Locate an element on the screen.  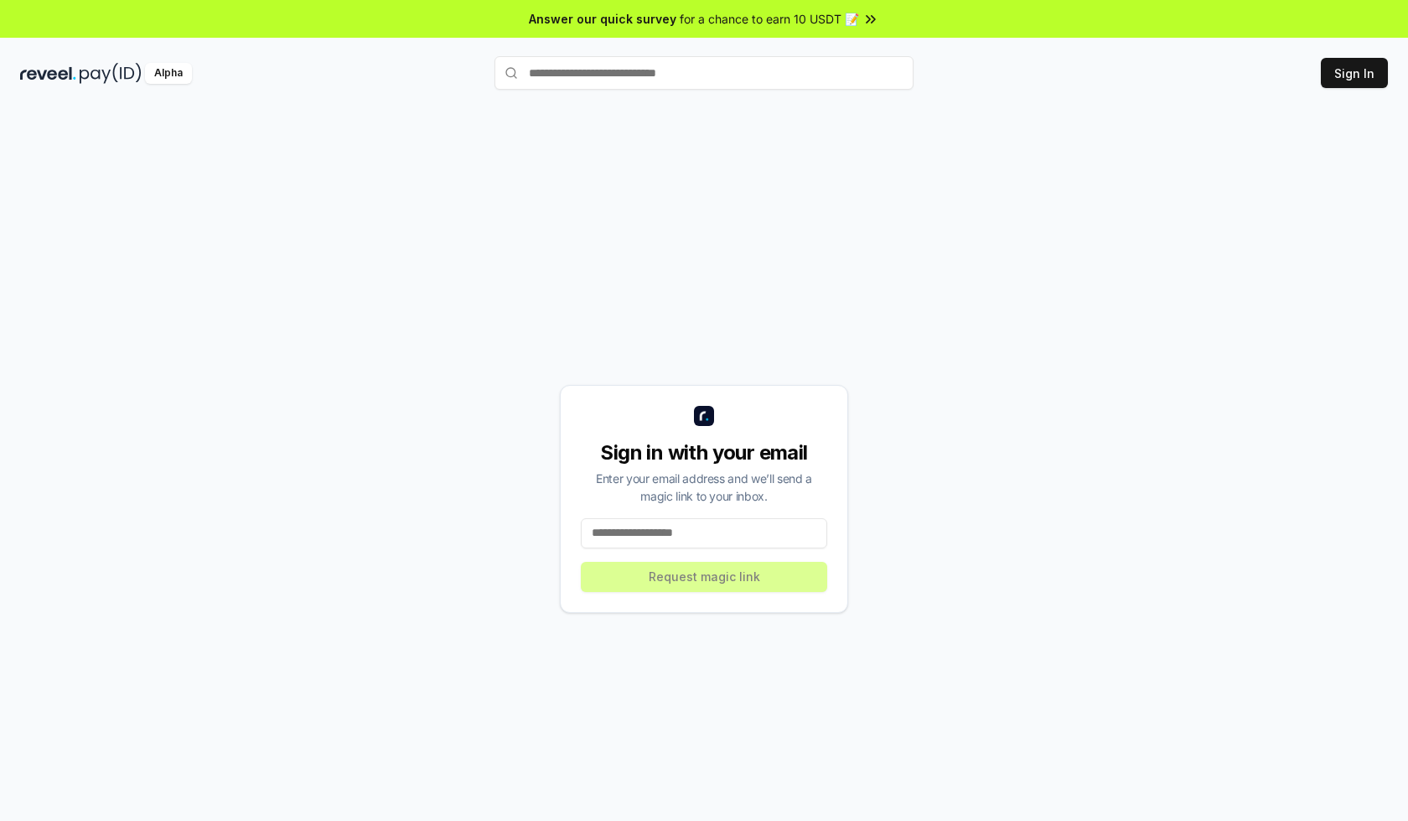
img: logo_small is located at coordinates (704, 416).